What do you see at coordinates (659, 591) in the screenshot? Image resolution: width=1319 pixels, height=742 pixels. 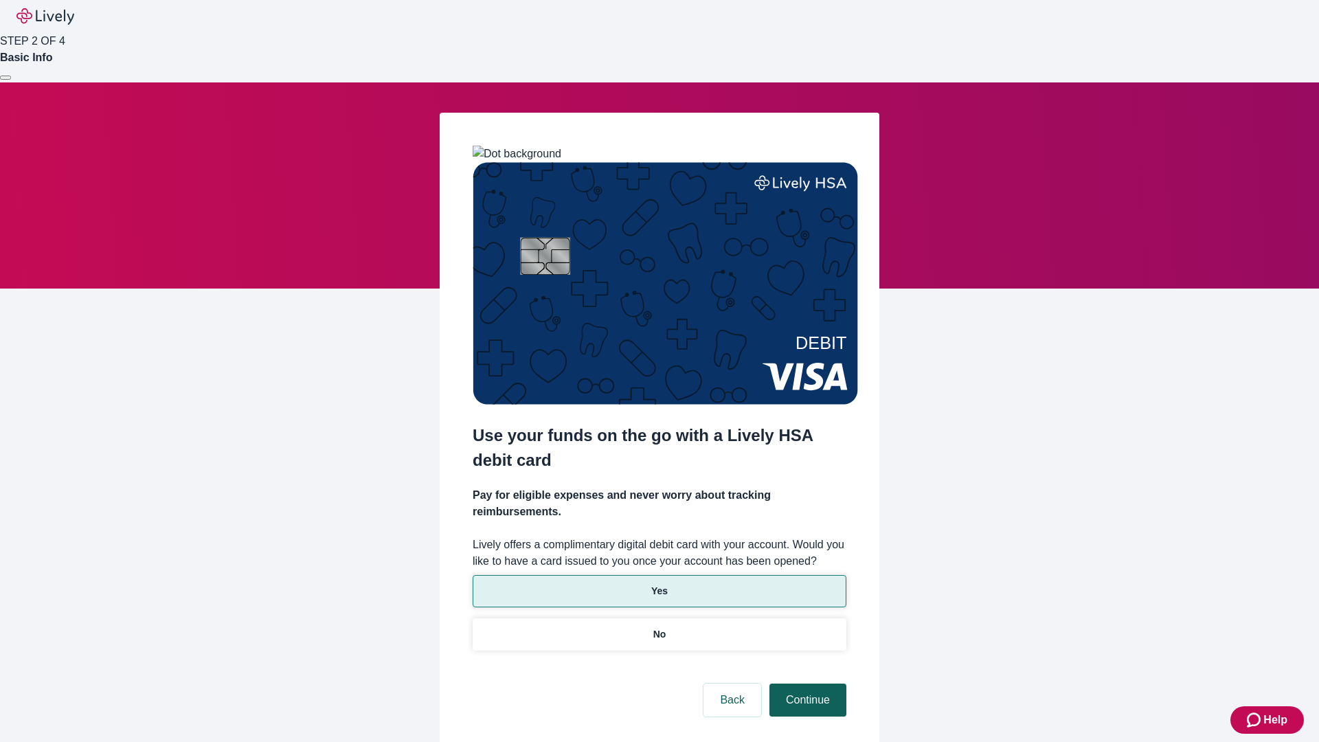 I see `button: Yes` at bounding box center [659, 591].